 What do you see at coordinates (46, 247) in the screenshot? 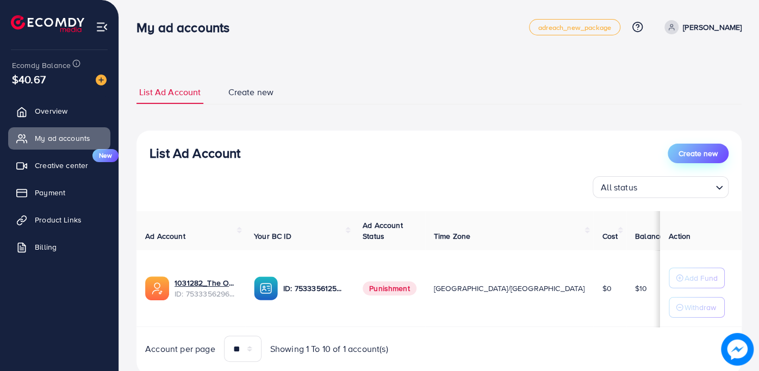
I see `span: Billing` at bounding box center [46, 247].